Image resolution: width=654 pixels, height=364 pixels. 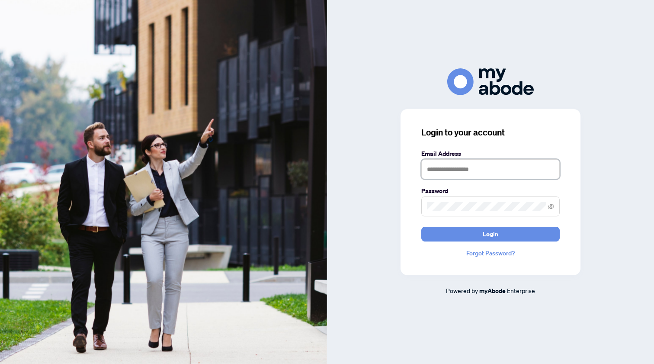 I want to click on a: Forgot Password?, so click(x=491, y=253).